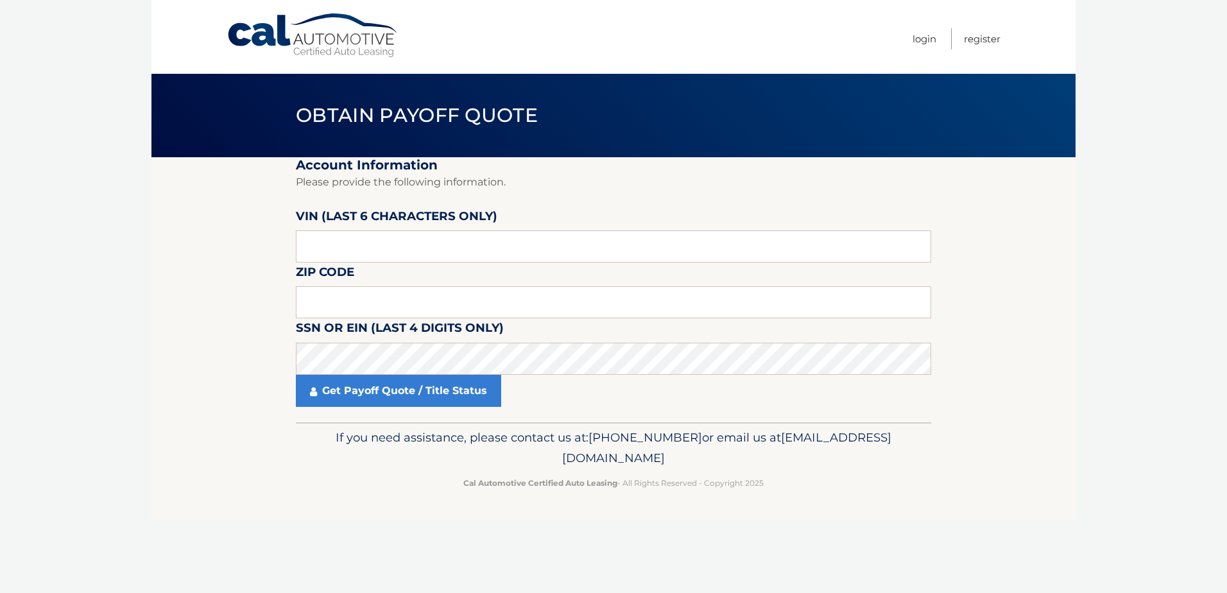 Image resolution: width=1227 pixels, height=593 pixels. Describe the element at coordinates (613, 482) in the screenshot. I see `p: - All Rights Reserved - Copyright 2025` at that location.